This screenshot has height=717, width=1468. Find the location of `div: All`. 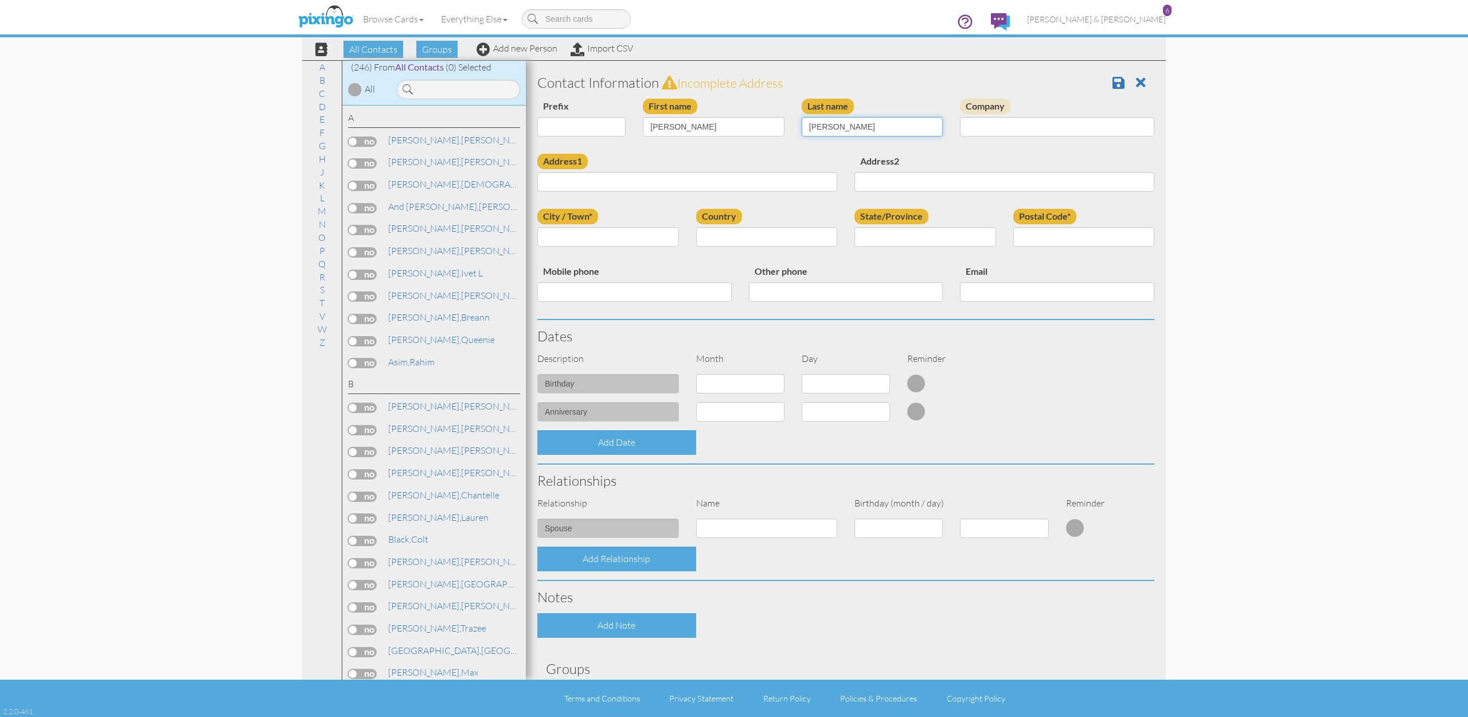

div: All is located at coordinates (370, 89).